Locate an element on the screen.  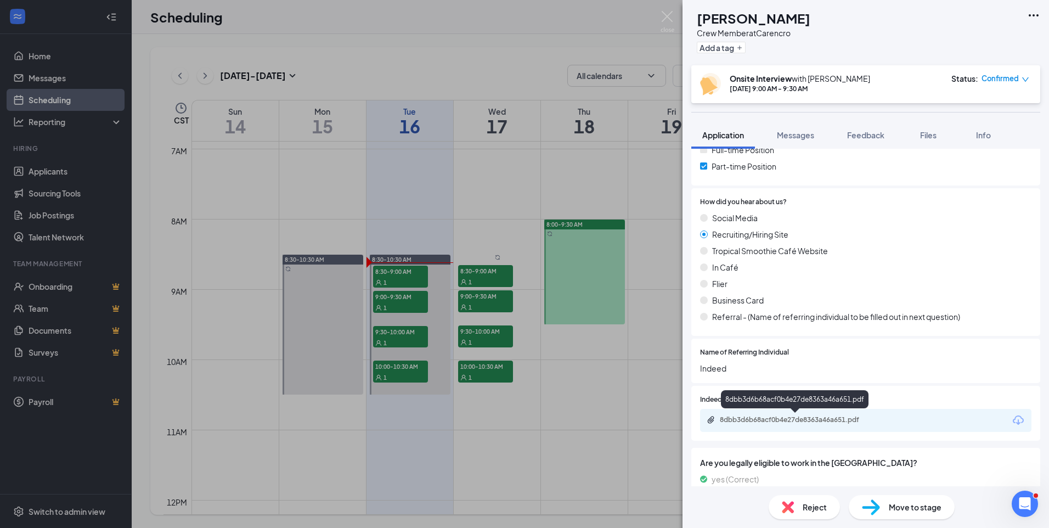
span: How did you hear about us? is located at coordinates (743, 202).